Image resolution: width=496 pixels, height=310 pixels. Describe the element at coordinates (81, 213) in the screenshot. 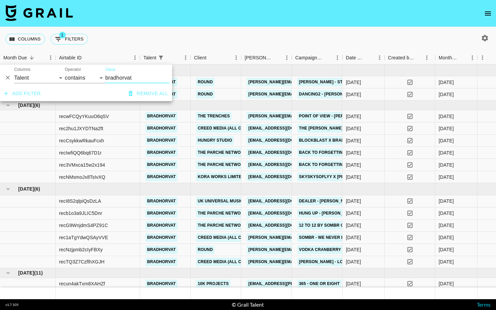

I see `div: recb1o3a9JLIC5Dnr` at that location.